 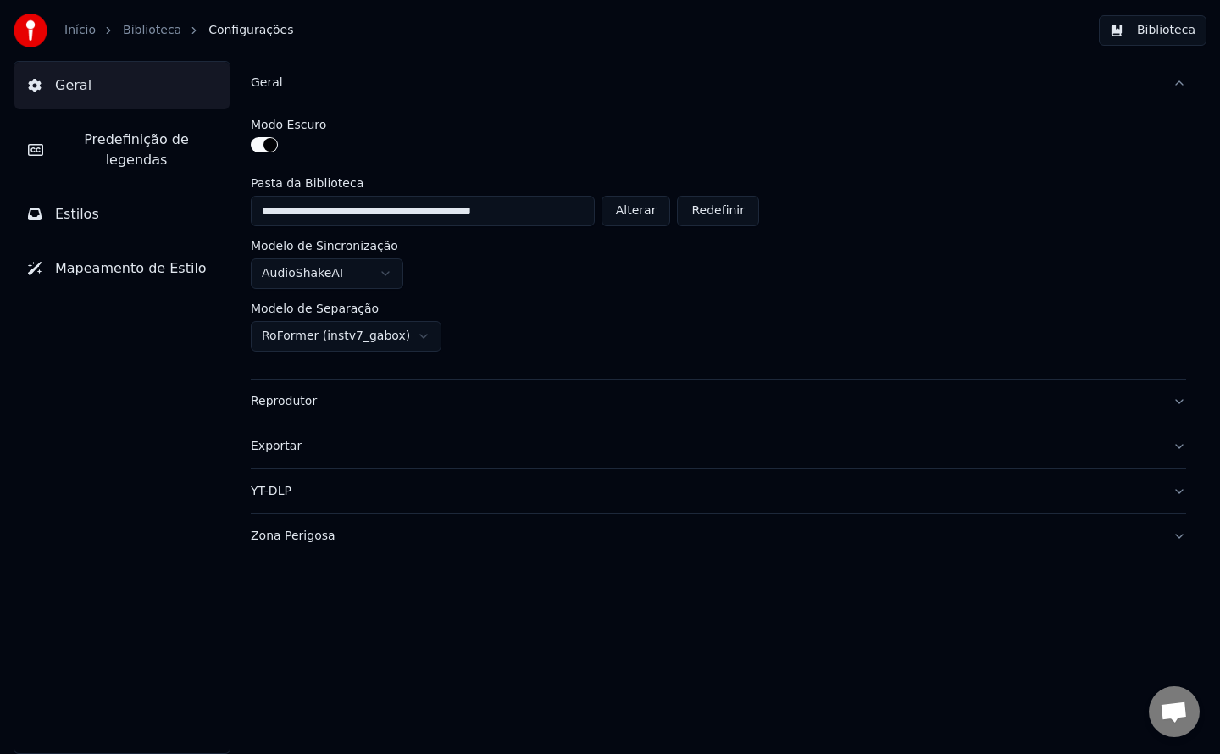 What do you see at coordinates (122, 214) in the screenshot?
I see `button: Estilos` at bounding box center [122, 214].